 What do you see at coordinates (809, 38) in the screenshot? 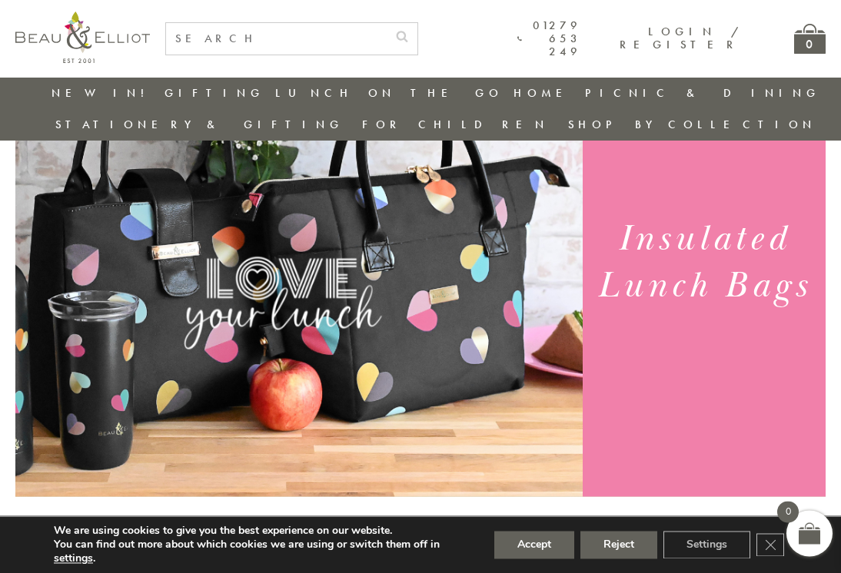
I see `div: 0` at bounding box center [809, 38].